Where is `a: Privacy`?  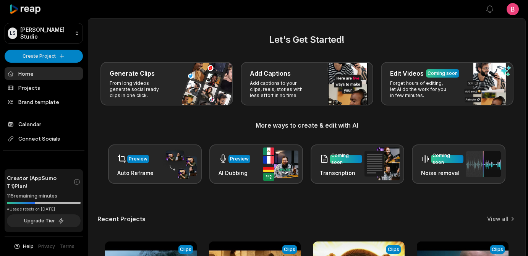 a: Privacy is located at coordinates (47, 247).